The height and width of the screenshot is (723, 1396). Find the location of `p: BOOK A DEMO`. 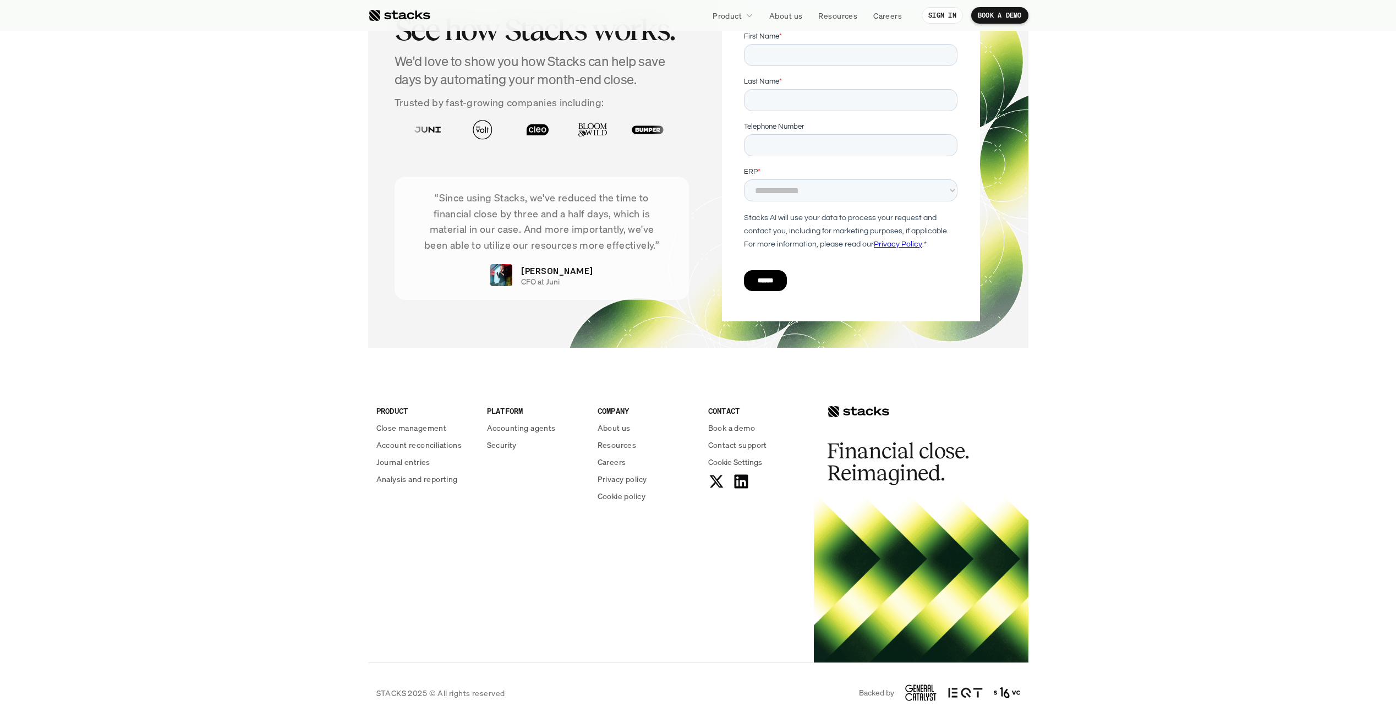

p: BOOK A DEMO is located at coordinates (1000, 15).